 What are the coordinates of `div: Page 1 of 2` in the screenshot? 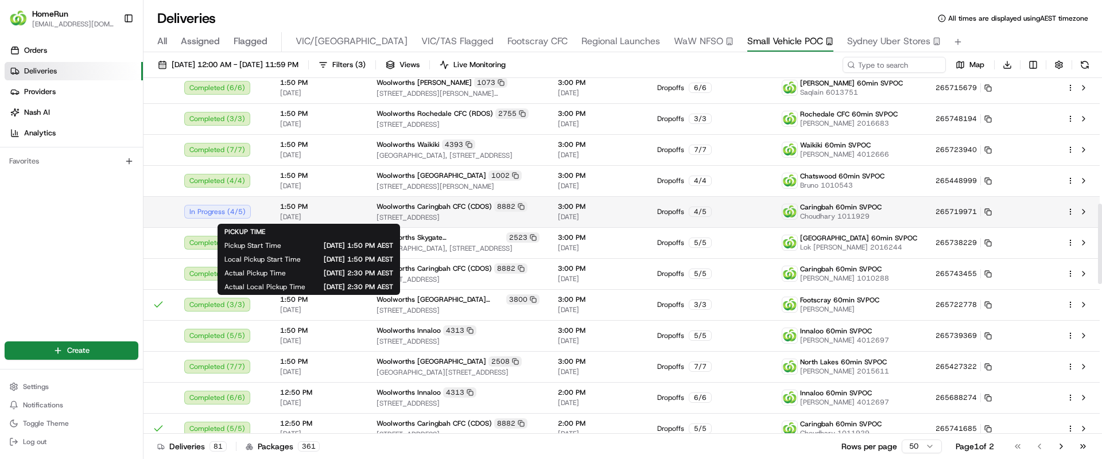 It's located at (974, 446).